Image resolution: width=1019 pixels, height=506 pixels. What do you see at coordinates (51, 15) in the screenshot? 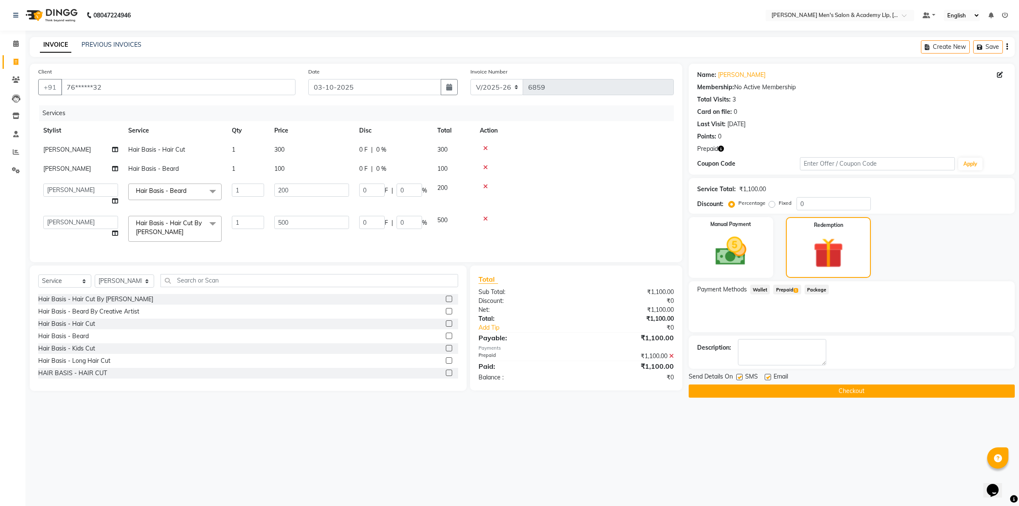
I see `img: logo` at bounding box center [51, 15].